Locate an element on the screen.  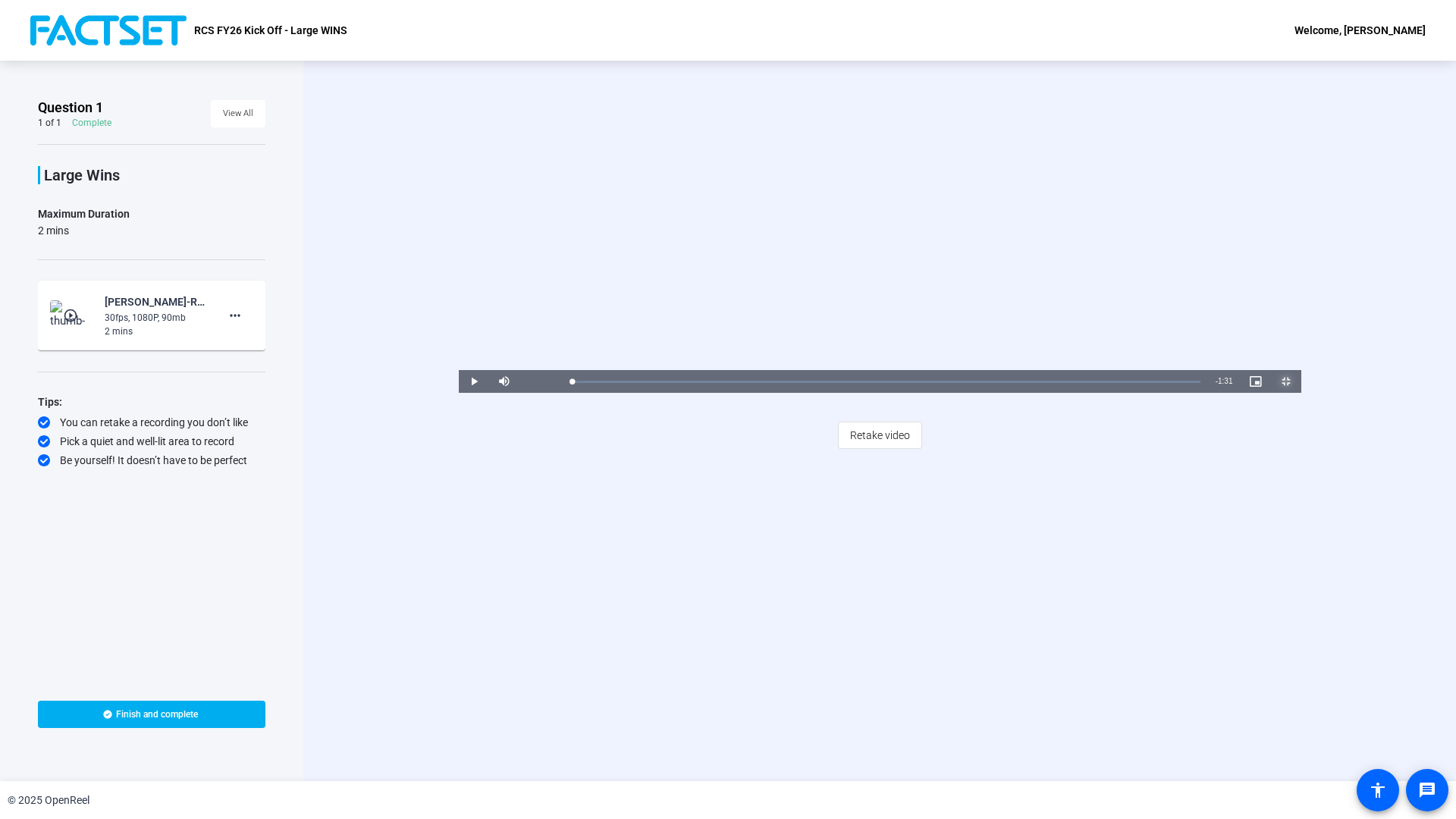
p: Large Wins is located at coordinates (155, 175).